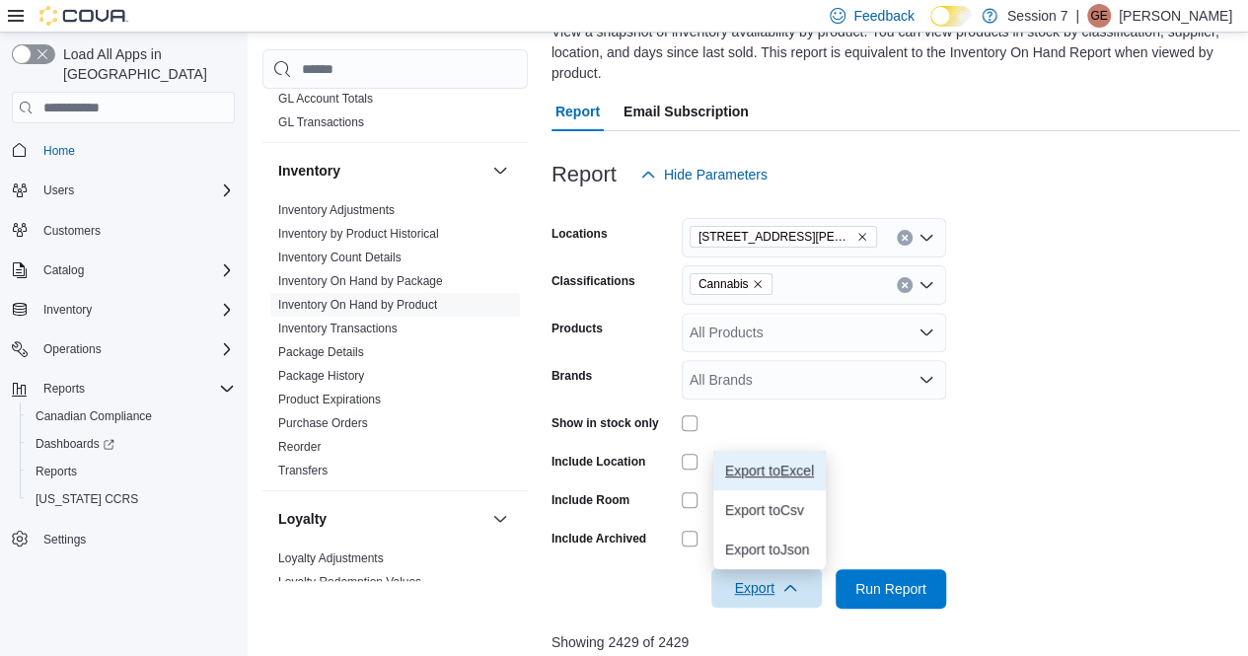 The height and width of the screenshot is (656, 1248). I want to click on label: Include Archived, so click(599, 539).